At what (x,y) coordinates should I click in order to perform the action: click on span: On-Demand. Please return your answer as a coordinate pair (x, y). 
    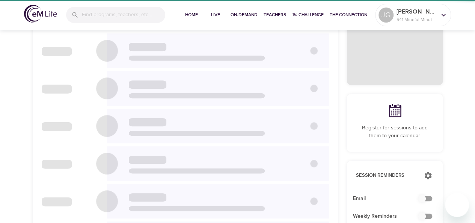
    Looking at the image, I should click on (244, 15).